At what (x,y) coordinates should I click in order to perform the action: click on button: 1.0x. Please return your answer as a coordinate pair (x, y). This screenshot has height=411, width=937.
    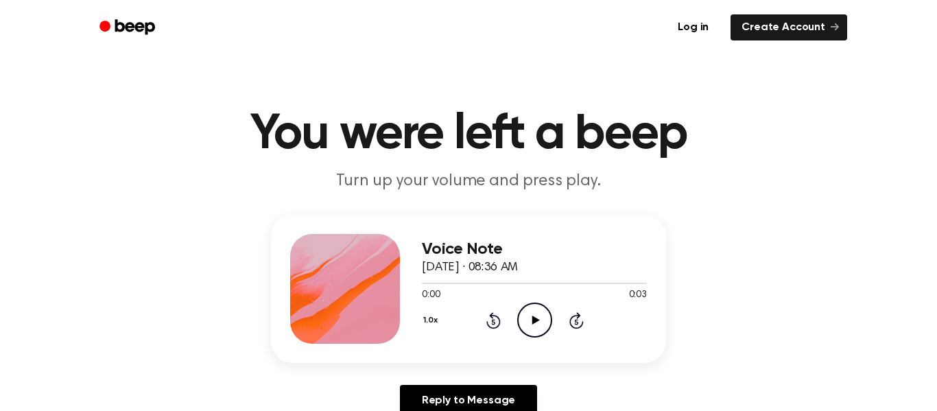
    Looking at the image, I should click on (432, 320).